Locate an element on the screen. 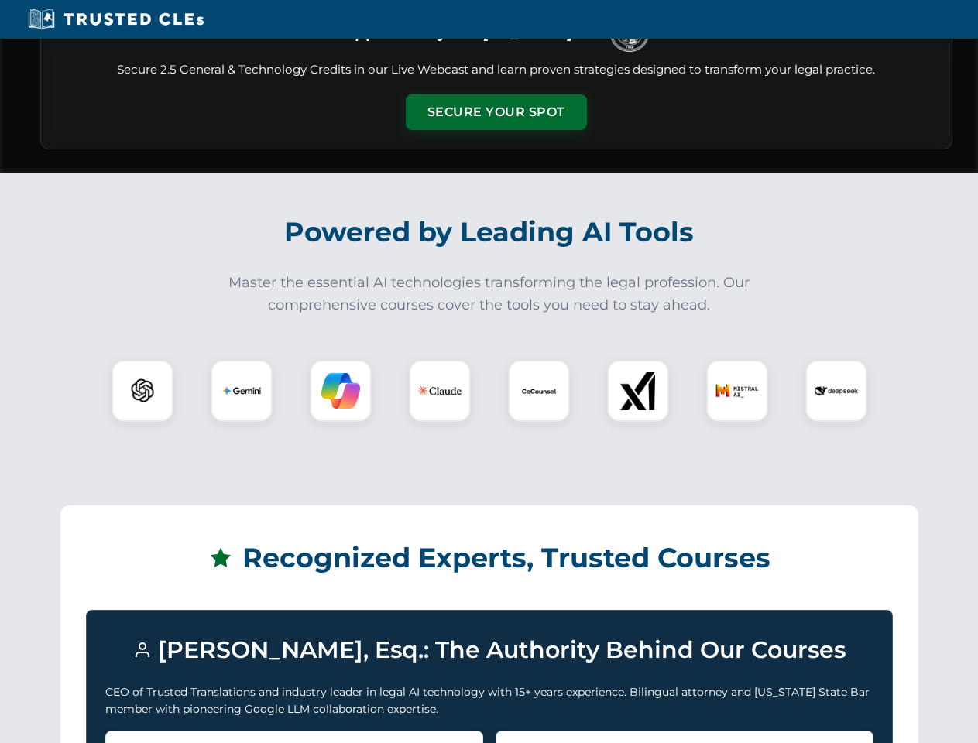 This screenshot has height=743, width=978. img: Gemini Logo is located at coordinates (242, 391).